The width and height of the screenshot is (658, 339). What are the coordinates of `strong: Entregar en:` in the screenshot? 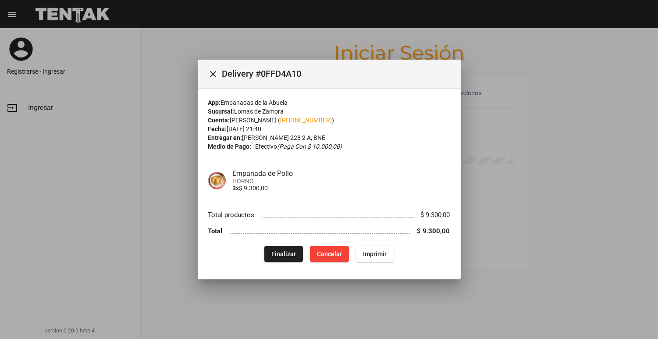 It's located at (225, 138).